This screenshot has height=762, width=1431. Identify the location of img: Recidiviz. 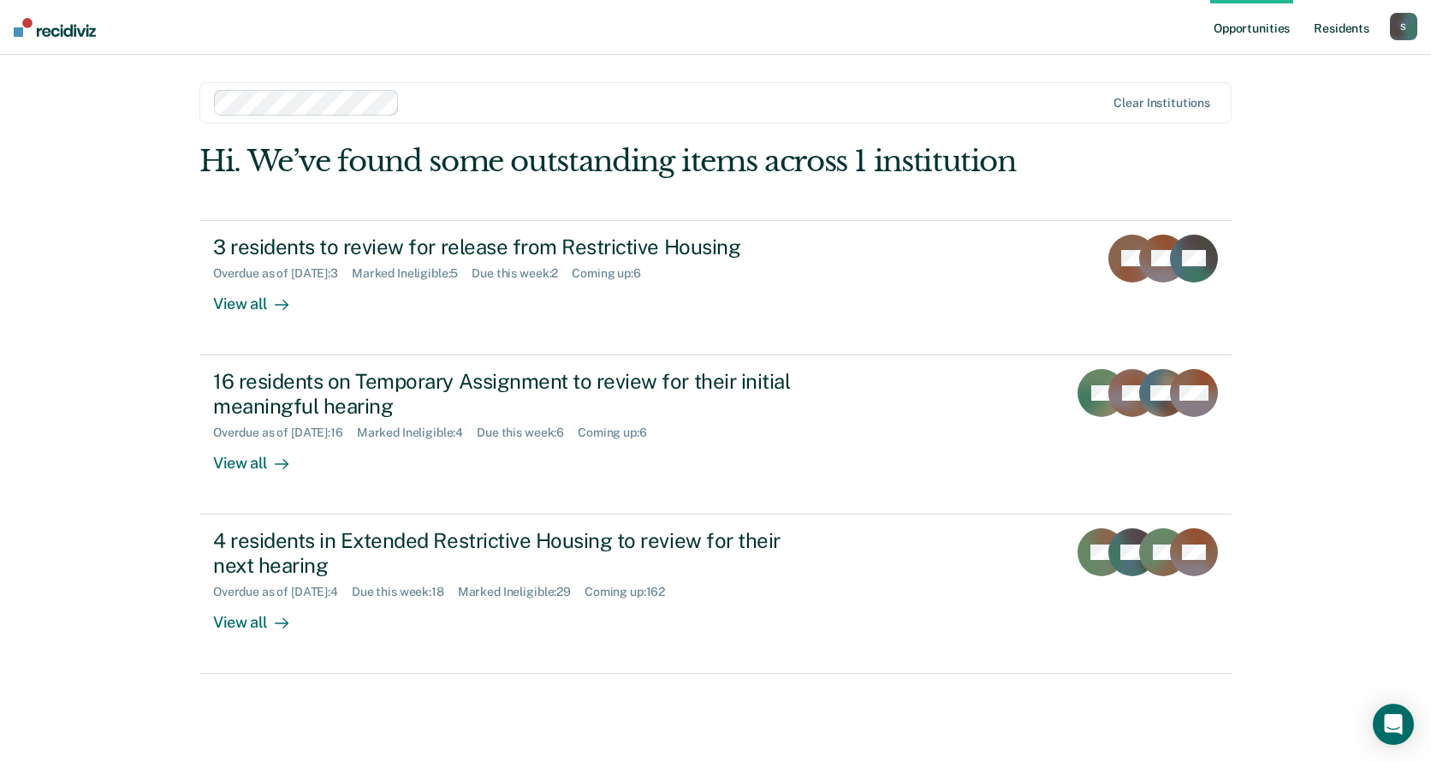
(55, 27).